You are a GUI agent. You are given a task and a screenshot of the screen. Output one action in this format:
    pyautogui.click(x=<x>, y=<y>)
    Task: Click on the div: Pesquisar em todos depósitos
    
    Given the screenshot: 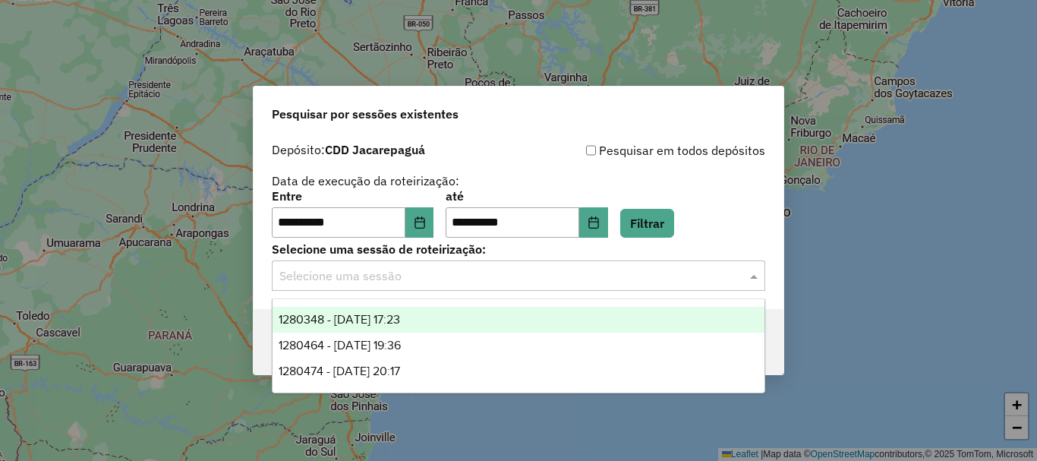 What is the action you would take?
    pyautogui.click(x=641, y=150)
    